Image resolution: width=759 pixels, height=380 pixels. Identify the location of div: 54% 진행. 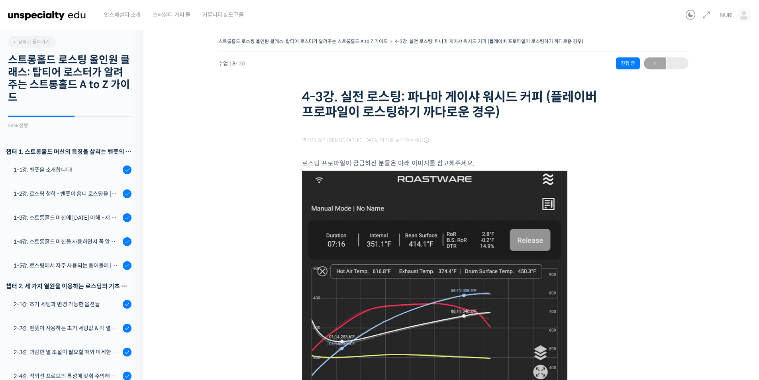
(70, 125).